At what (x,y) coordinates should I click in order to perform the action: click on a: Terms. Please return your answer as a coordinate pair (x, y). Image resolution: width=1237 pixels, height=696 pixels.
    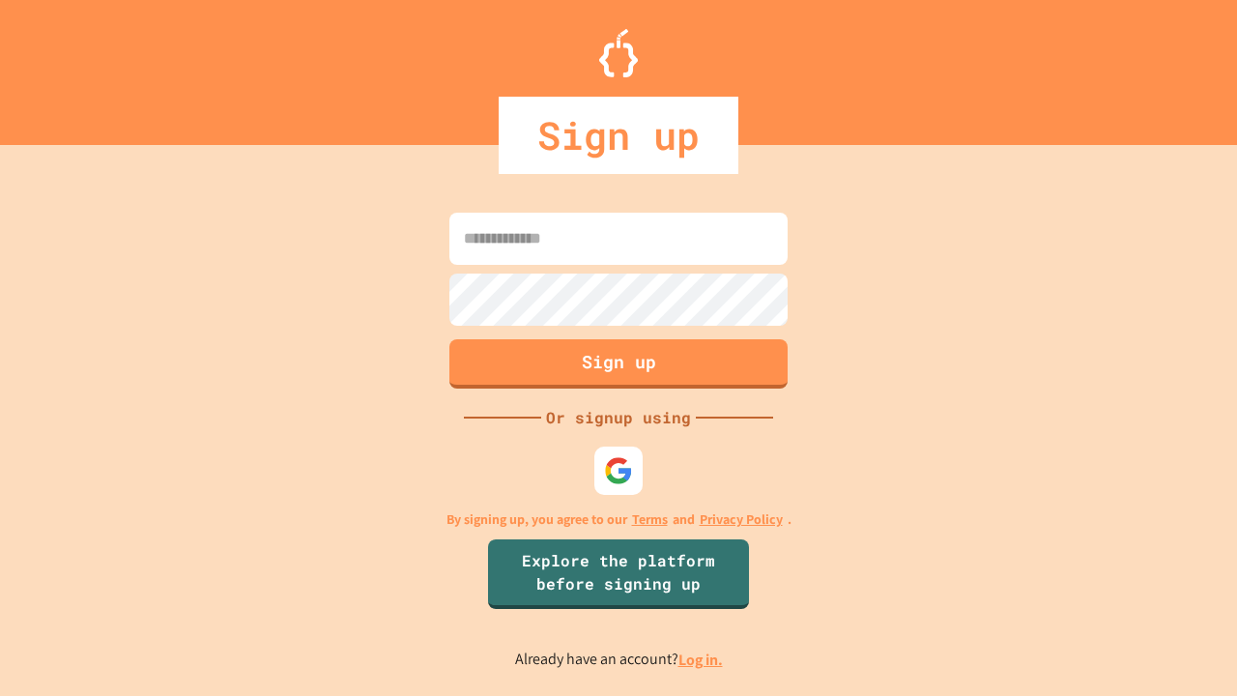
    Looking at the image, I should click on (649, 519).